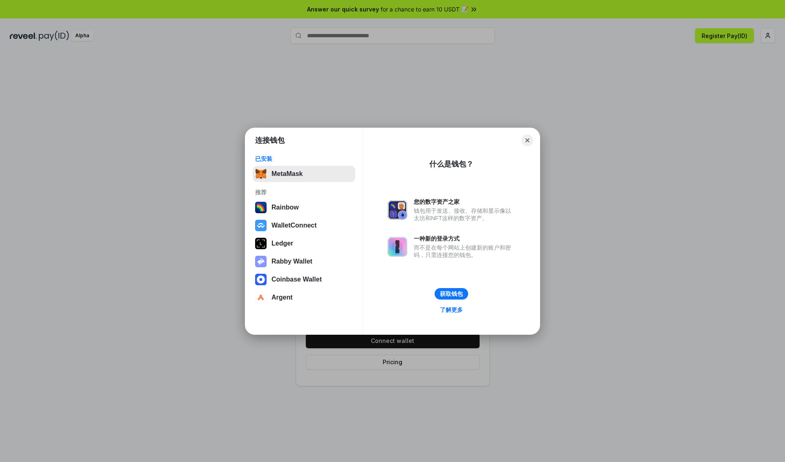 The image size is (785, 462). I want to click on img: svg+xml,%3Csvg%20fill%3D%22none%22%20height%3D%2233%22%20viewBox%3D%220%200%2035%2033%22%20width%..., so click(261, 174).